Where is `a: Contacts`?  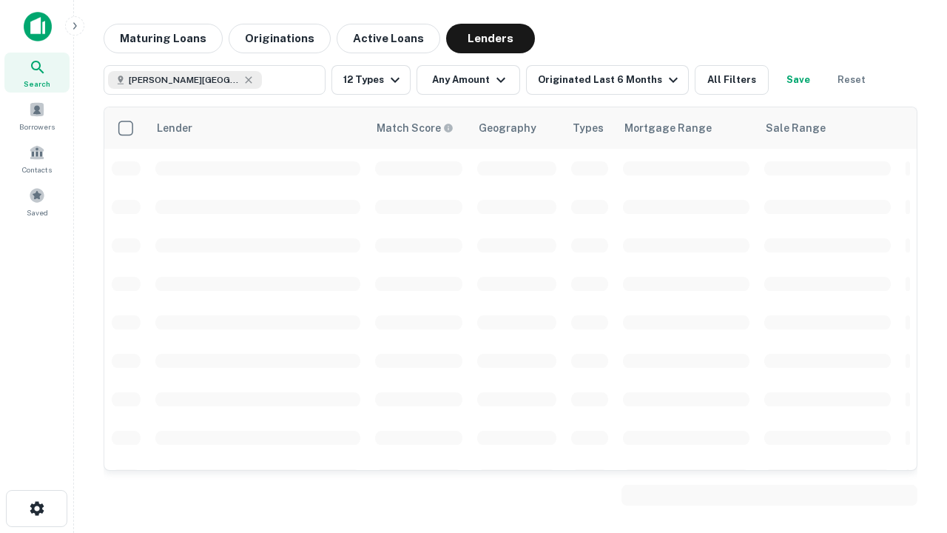 a: Contacts is located at coordinates (37, 158).